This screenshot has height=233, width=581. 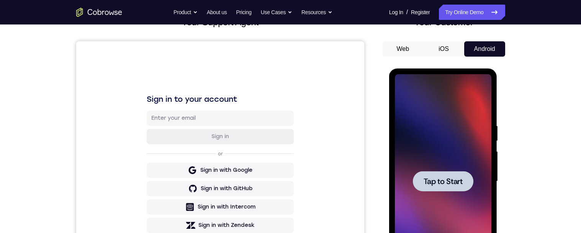 I want to click on div: Sign in with Google, so click(x=150, y=129).